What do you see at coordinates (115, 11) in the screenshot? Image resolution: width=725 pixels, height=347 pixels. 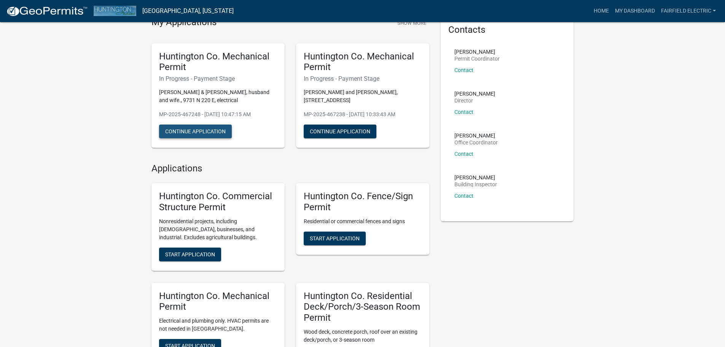 I see `img: Huntington County, Indiana` at bounding box center [115, 11].